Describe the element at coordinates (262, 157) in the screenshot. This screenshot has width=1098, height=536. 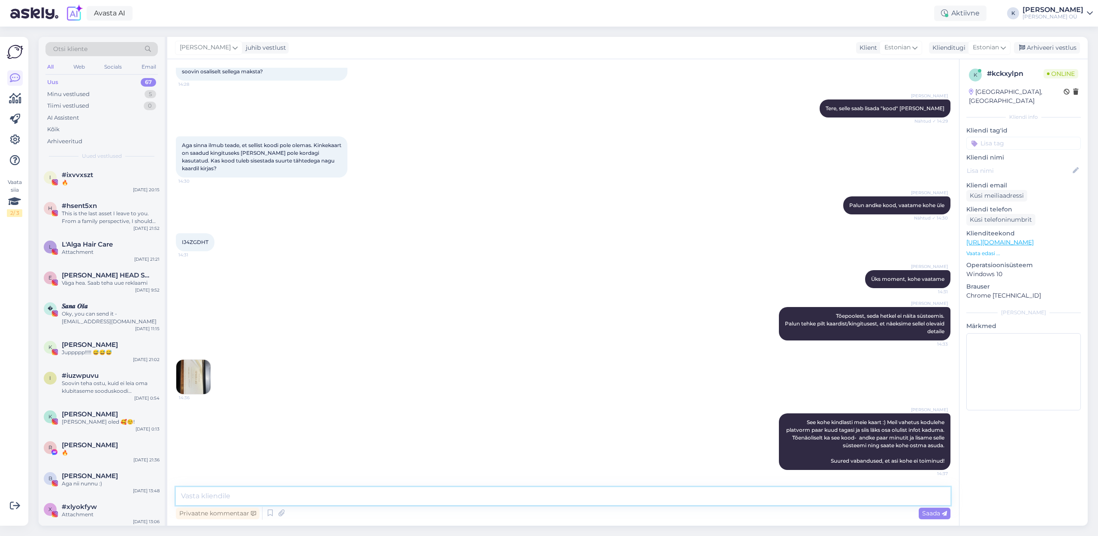
I see `span: Aga sinna ilmub teade, et sellist koodi pole olemas. Kinkekaart on saadud kingituseks [PERSON_NAM...` at that location.